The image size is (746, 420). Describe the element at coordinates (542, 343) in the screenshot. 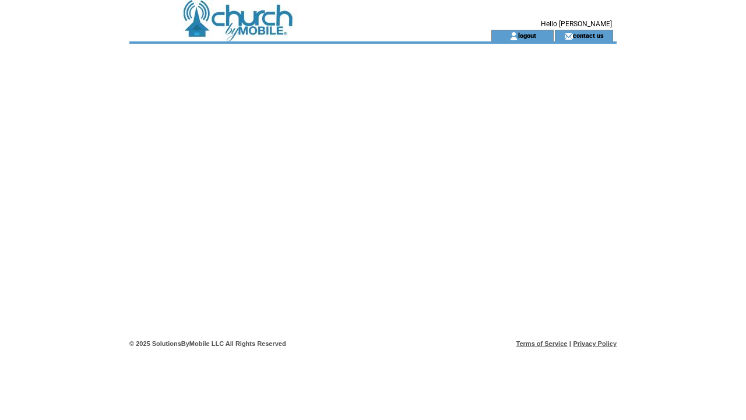

I see `a: Terms of Service` at that location.